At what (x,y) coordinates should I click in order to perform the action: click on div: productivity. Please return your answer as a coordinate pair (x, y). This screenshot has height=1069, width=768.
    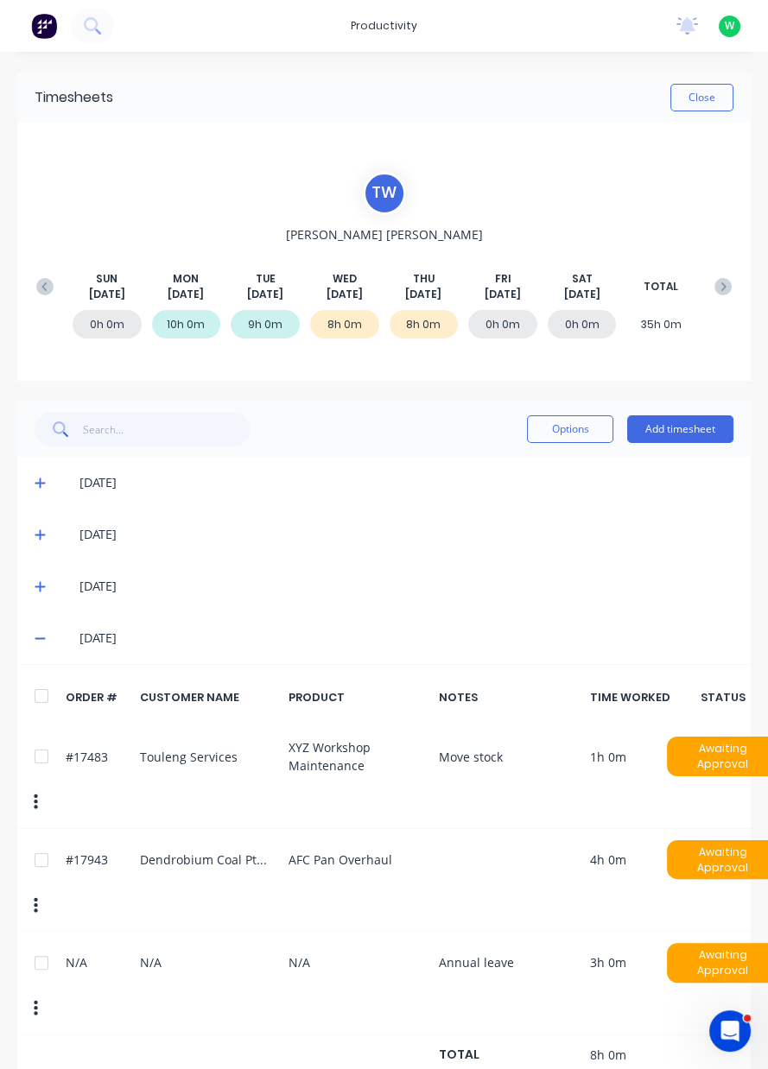
    Looking at the image, I should click on (383, 26).